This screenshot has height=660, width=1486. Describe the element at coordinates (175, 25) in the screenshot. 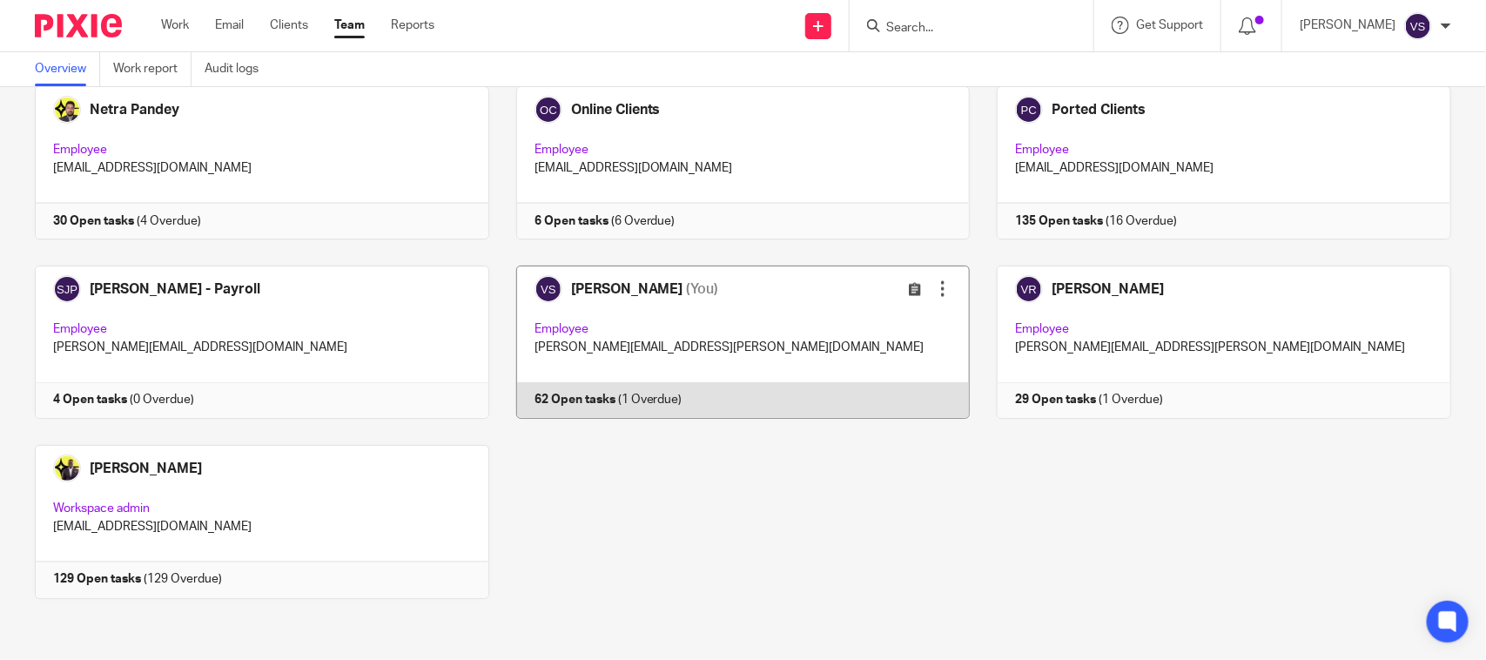

I see `a: Work` at that location.